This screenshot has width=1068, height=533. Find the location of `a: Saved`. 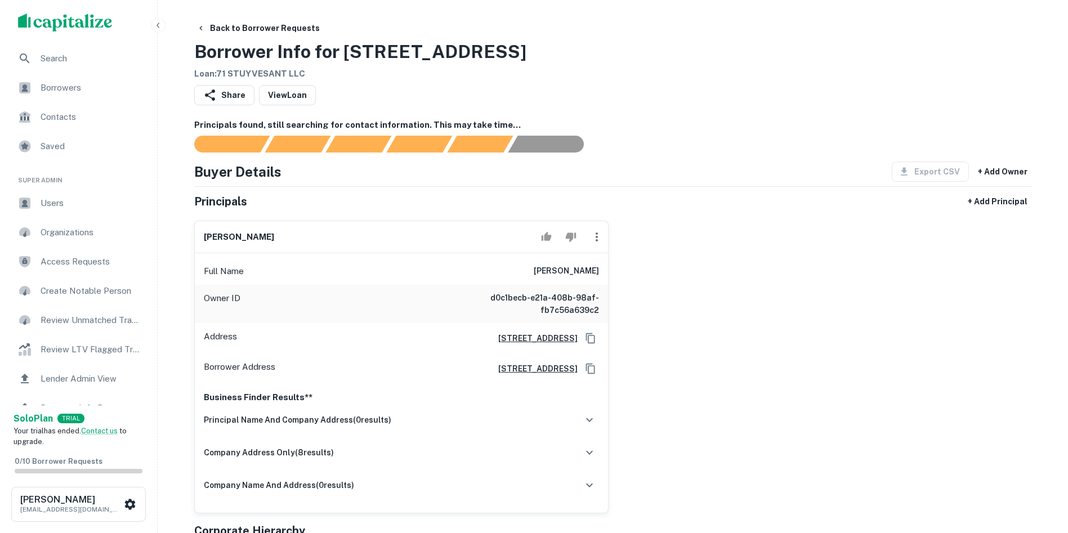

a: Saved is located at coordinates (78, 146).